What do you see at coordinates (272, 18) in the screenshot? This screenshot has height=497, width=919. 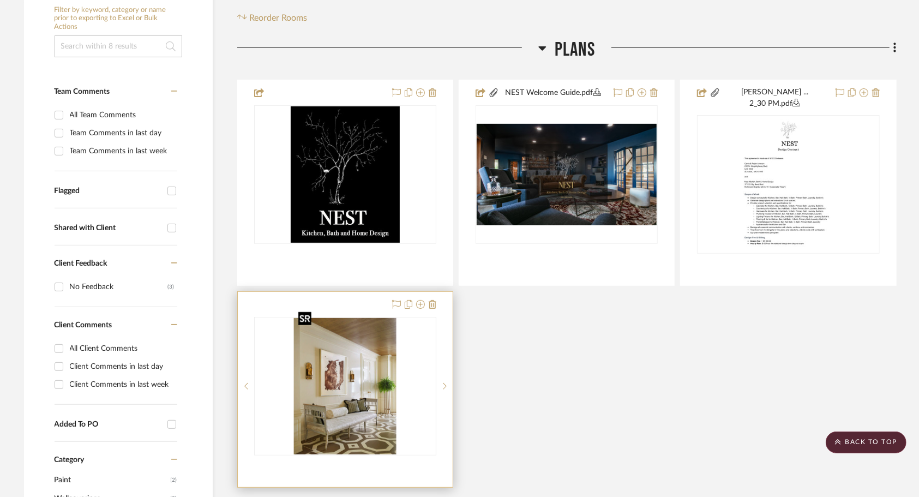 I see `button: Reorder Rooms` at bounding box center [272, 18].